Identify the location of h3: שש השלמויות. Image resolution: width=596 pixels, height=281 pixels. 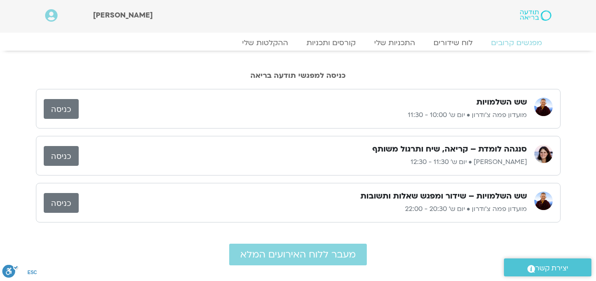
(502, 102).